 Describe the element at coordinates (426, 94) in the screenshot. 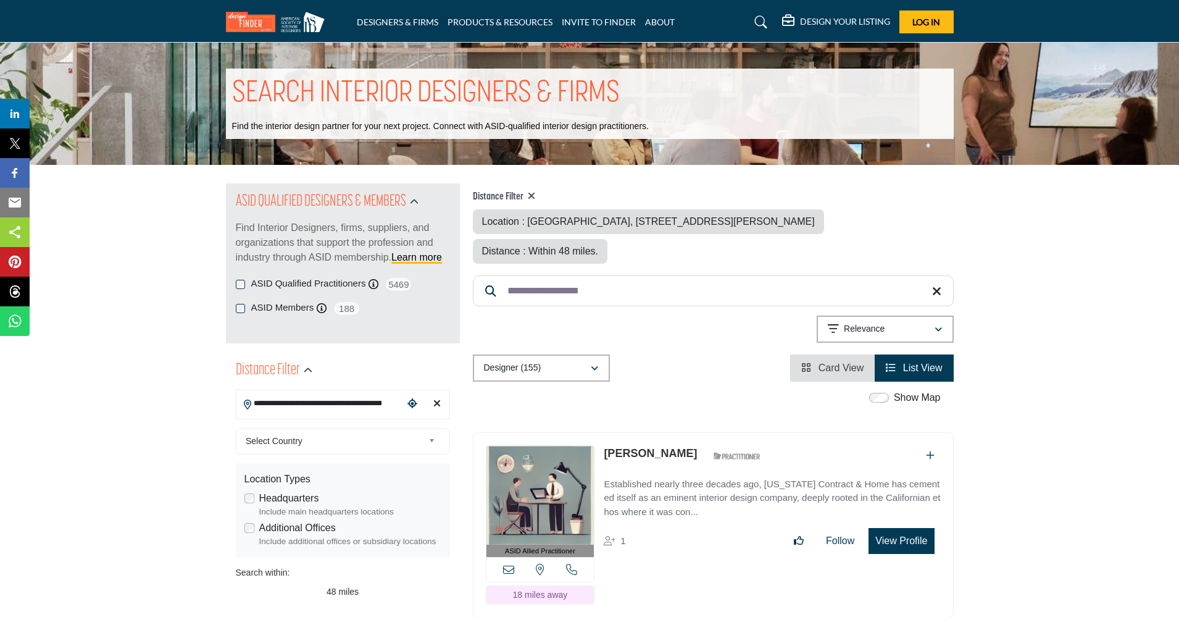

I see `h1: SEARCH INTERIOR DESIGNERS & FIRMS` at that location.